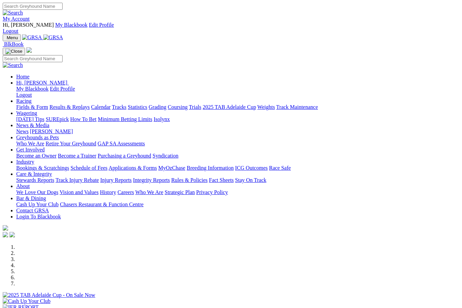 The height and width of the screenshot is (308, 462). I want to click on a: Privacy Policy, so click(212, 192).